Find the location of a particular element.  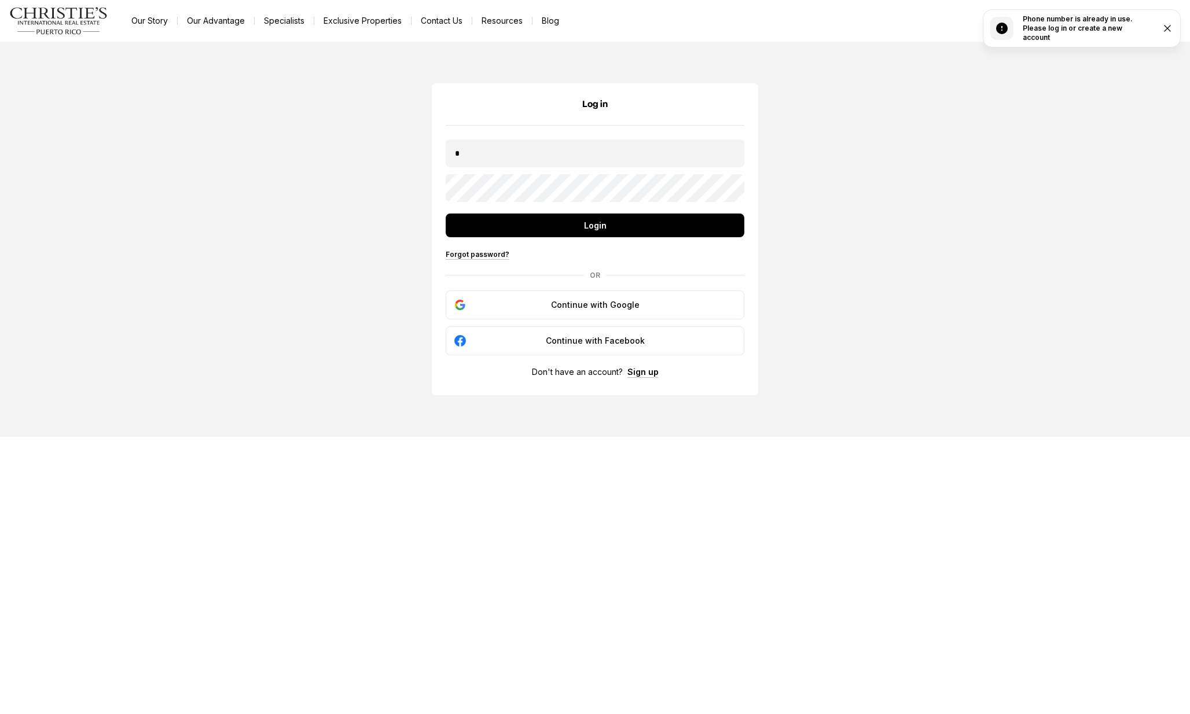

button: Contact Us is located at coordinates (441, 21).